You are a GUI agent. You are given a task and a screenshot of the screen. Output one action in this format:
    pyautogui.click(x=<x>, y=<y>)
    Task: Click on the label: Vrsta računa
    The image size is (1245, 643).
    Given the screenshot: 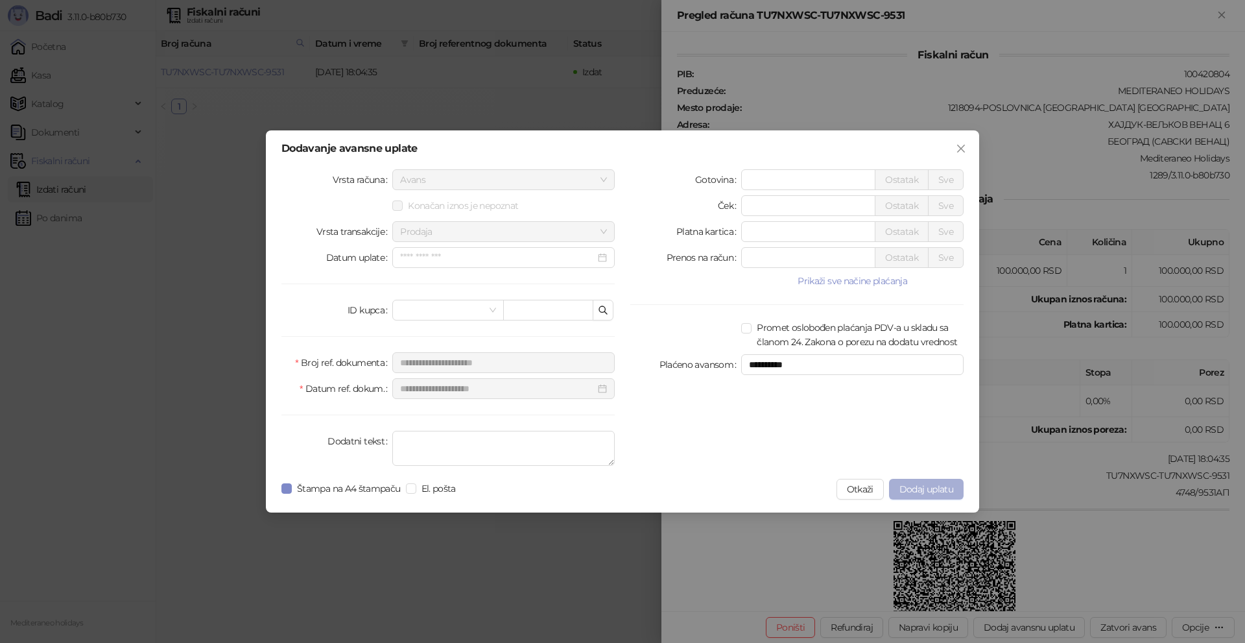 What is the action you would take?
    pyautogui.click(x=362, y=180)
    